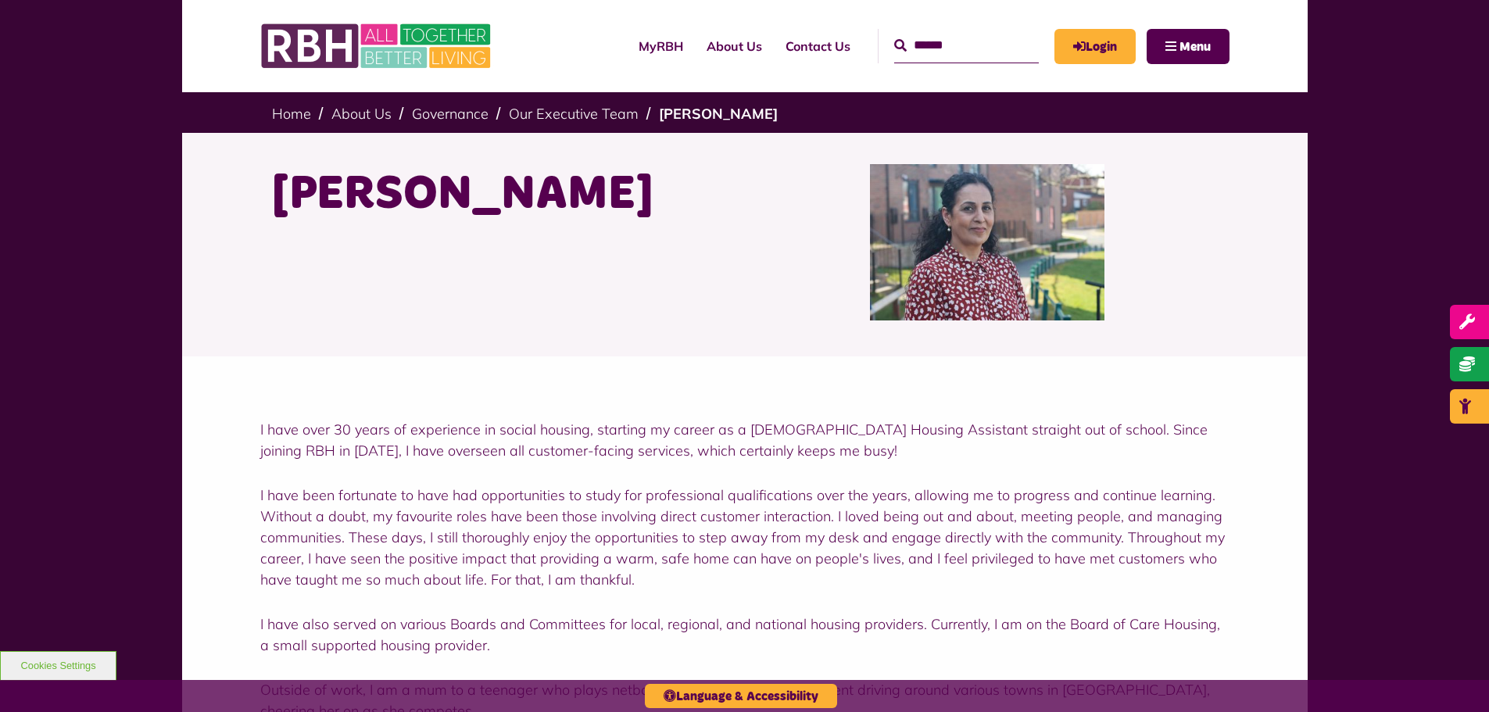 Image resolution: width=1489 pixels, height=712 pixels. I want to click on button: Navigation, so click(1188, 46).